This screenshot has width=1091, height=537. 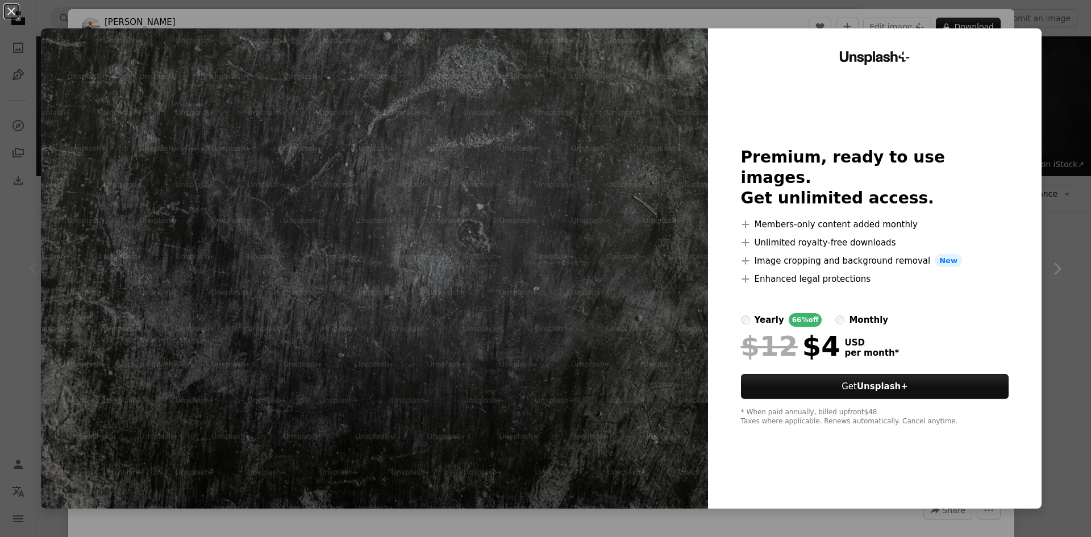 I want to click on span: USD, so click(x=873, y=343).